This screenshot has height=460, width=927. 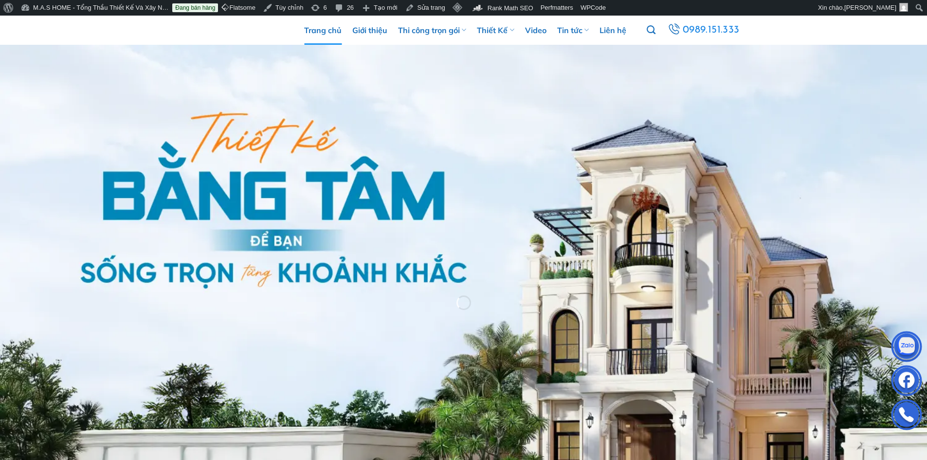 What do you see at coordinates (704, 30) in the screenshot?
I see `a: 0989.151.333` at bounding box center [704, 30].